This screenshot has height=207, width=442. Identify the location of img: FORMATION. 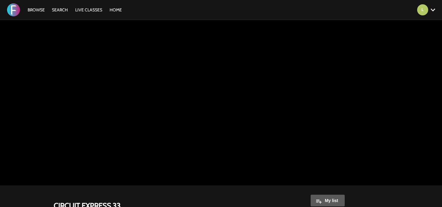
(14, 10).